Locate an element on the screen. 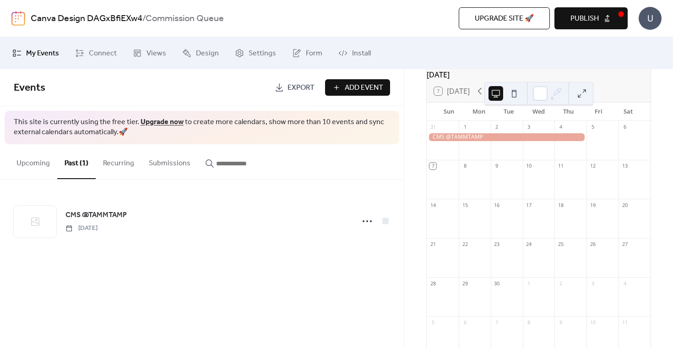  button: Upgrade site 🚀 is located at coordinates (504, 18).